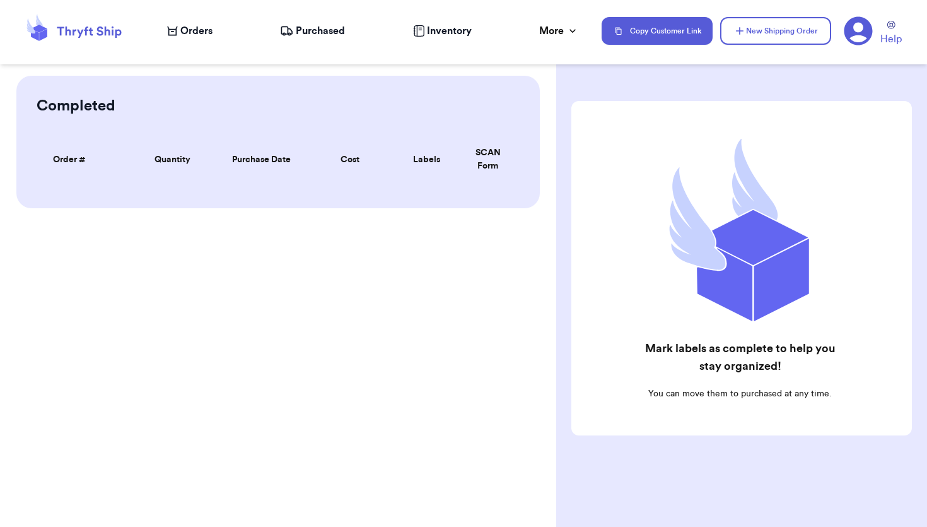  Describe the element at coordinates (261, 160) in the screenshot. I see `th: Purchase Date` at that location.